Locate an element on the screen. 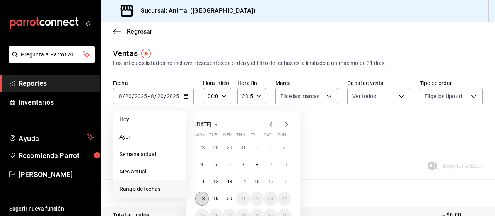 The image size is (495, 216). abbr: August 12, 2025 is located at coordinates (215, 182).